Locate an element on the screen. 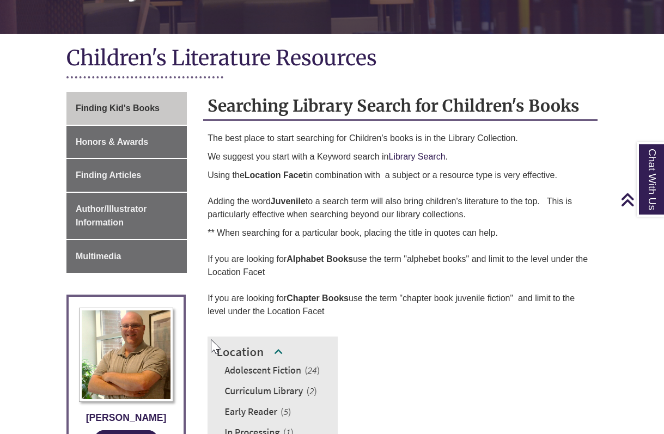 This screenshot has height=434, width=664. p: The best place to start searching for Children's books is in the Library Collection. is located at coordinates (400, 138).